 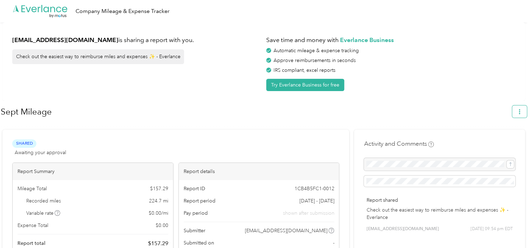 What do you see at coordinates (200, 201) in the screenshot?
I see `span: Report period` at bounding box center [200, 201].